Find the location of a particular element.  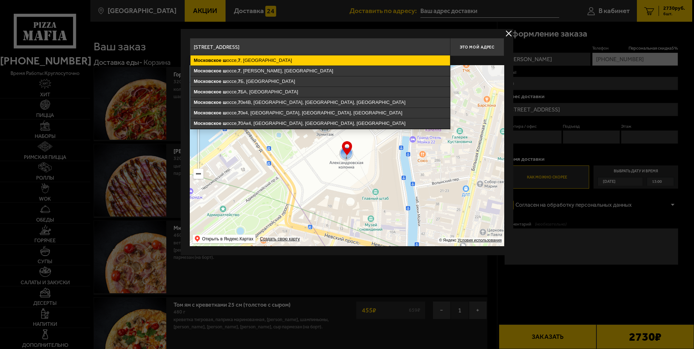

a: Условия использования is located at coordinates (480, 240).